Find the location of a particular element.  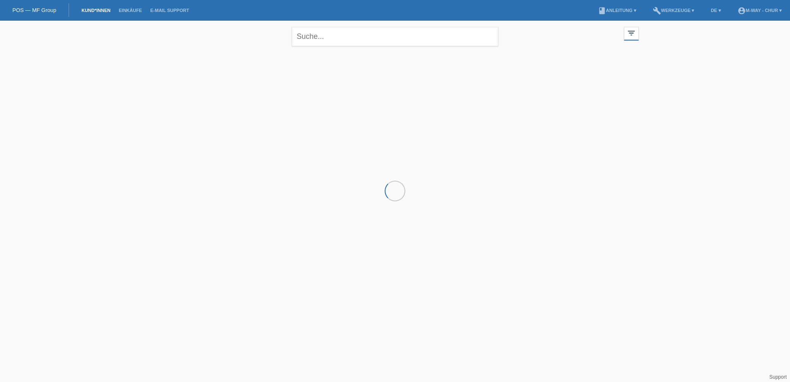

a: account_circlem-way - Chur ▾ is located at coordinates (760, 10).